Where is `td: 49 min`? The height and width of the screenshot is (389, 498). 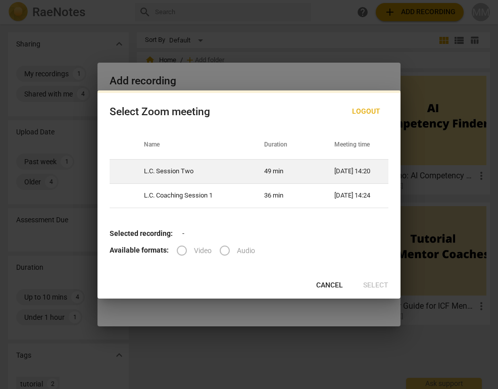
td: 49 min is located at coordinates (287, 171).